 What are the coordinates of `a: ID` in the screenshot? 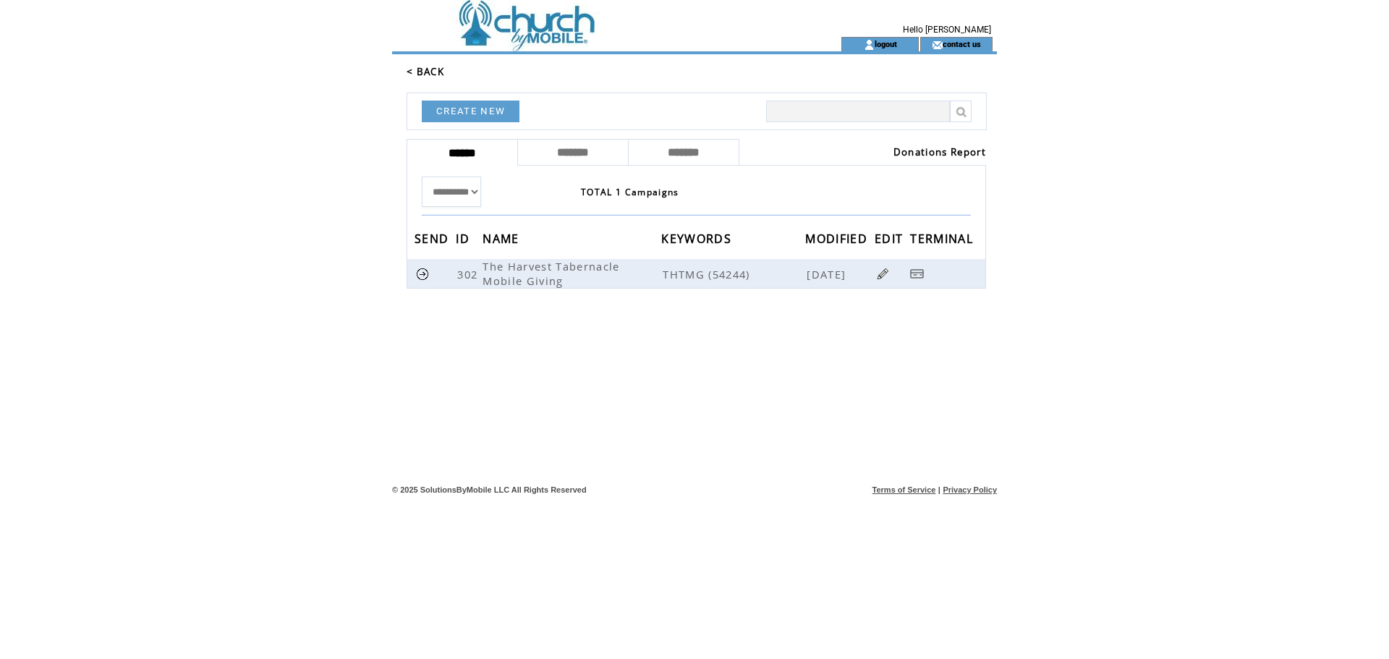 It's located at (464, 238).